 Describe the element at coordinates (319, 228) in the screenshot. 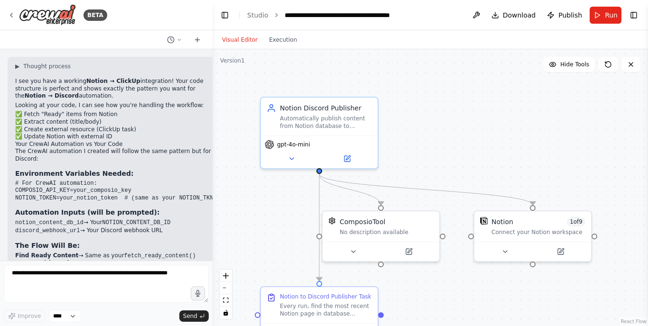

I see `g: Edge from bd05d79f-9b09-4be1-8848-7013a37a7de8 to 5e9217d9-963f-49e1-91e4-8cc2822db1a8` at that location.